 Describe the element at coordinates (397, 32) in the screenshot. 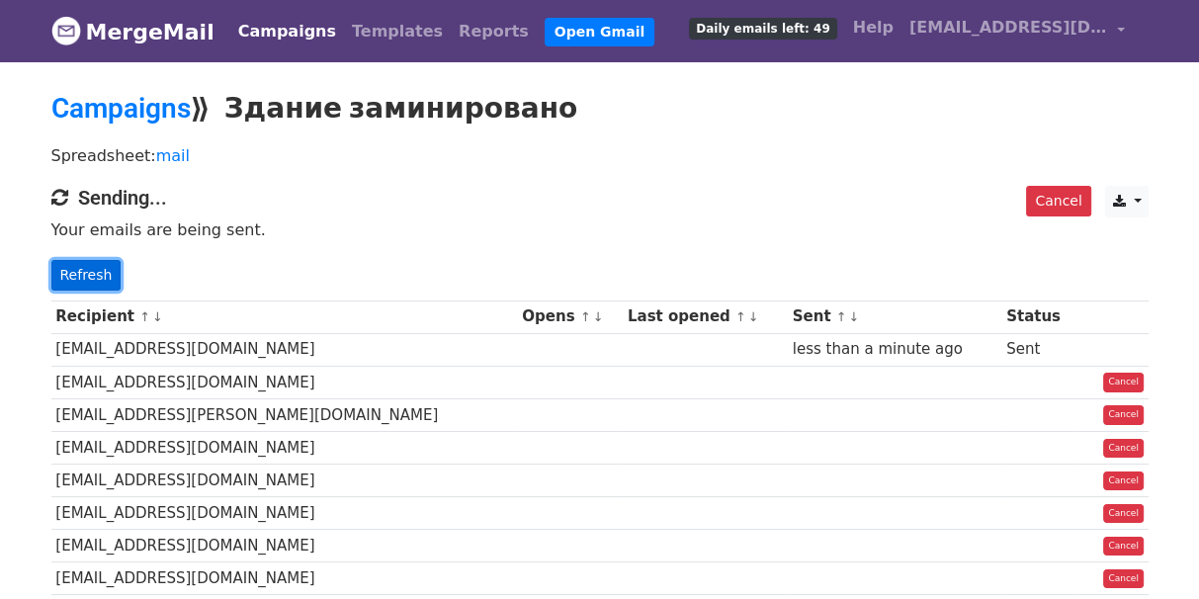

I see `a: Templates` at that location.